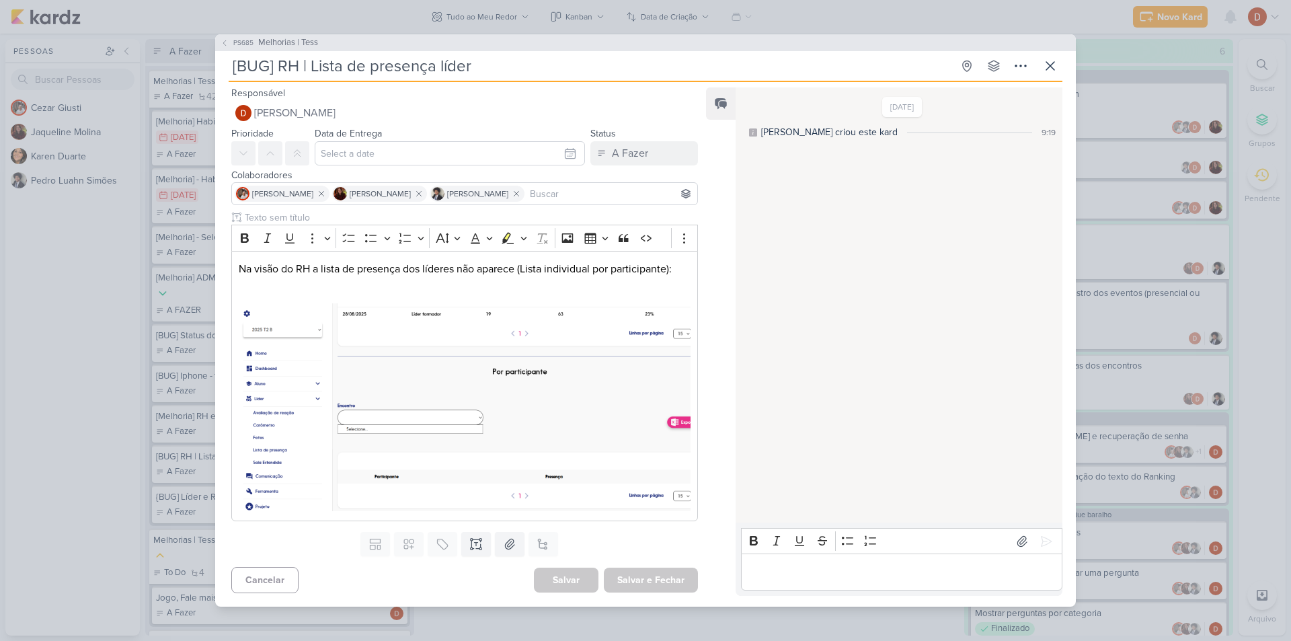  Describe the element at coordinates (348, 133) in the screenshot. I see `label: Data de Entrega` at that location.